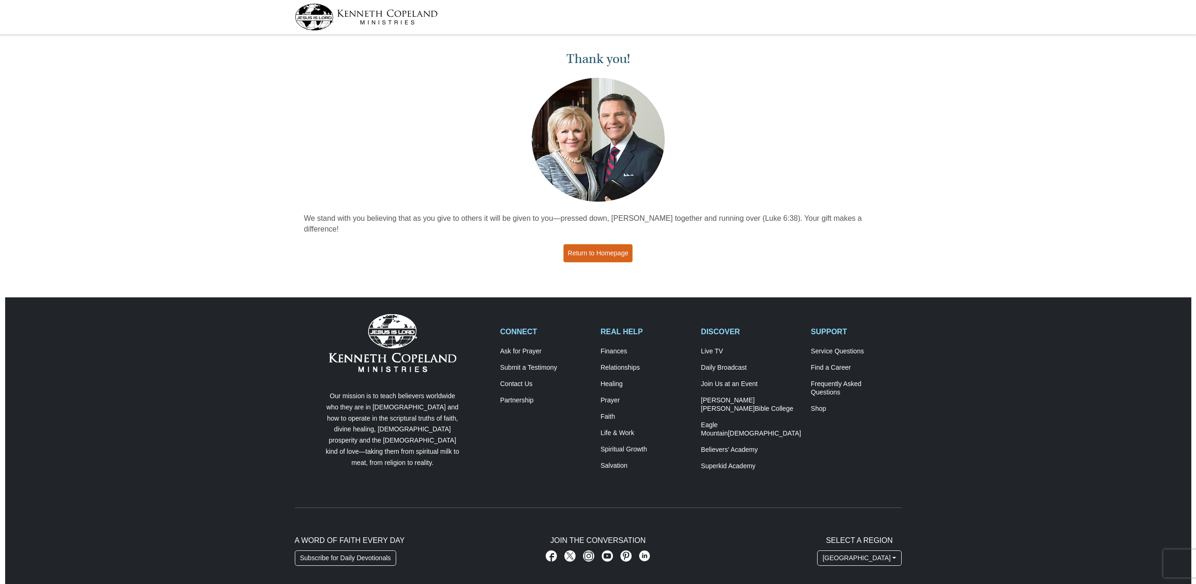  I want to click on a: Prayer, so click(646, 401).